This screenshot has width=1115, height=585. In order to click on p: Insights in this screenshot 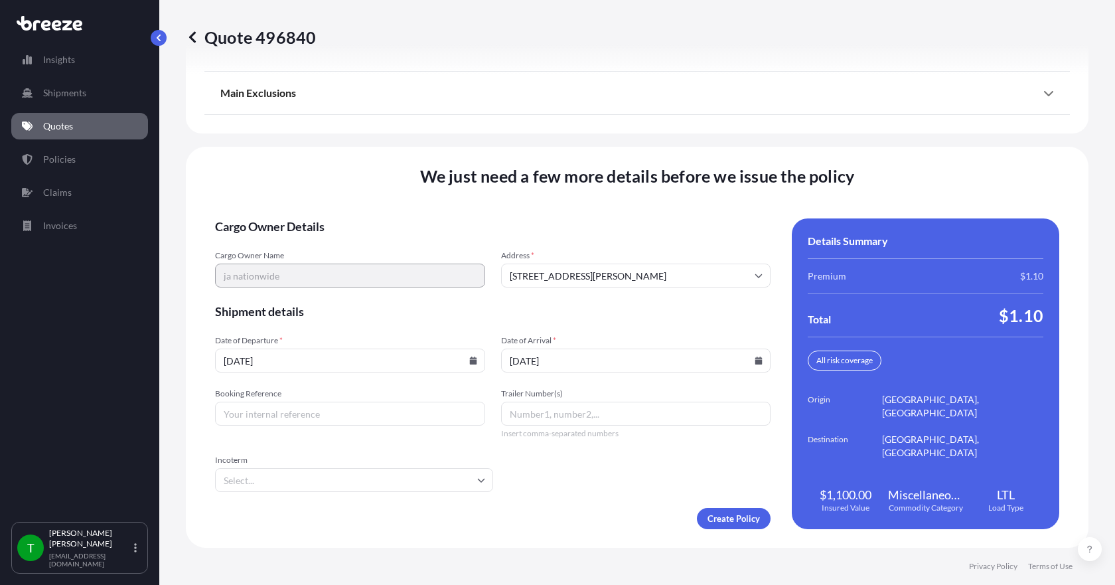, I will do `click(59, 60)`.